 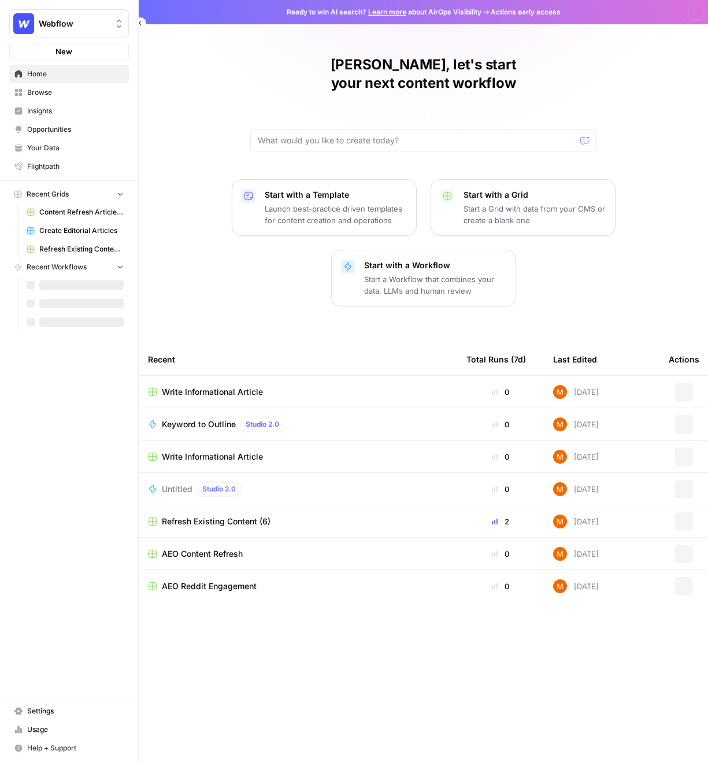 I want to click on button: Recent Workflows, so click(x=69, y=267).